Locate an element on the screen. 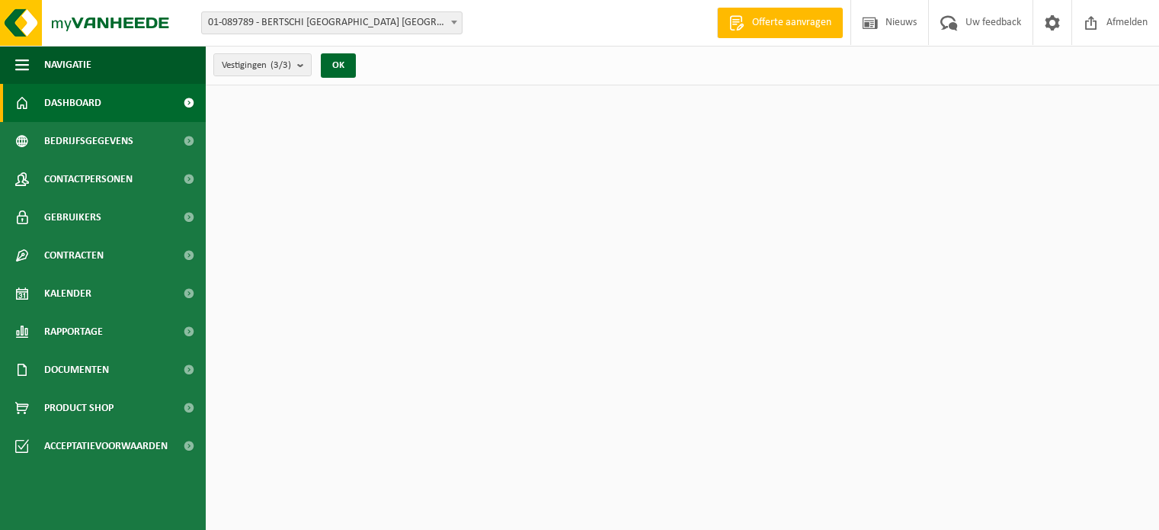 This screenshot has width=1159, height=530. span: Navigatie is located at coordinates (68, 65).